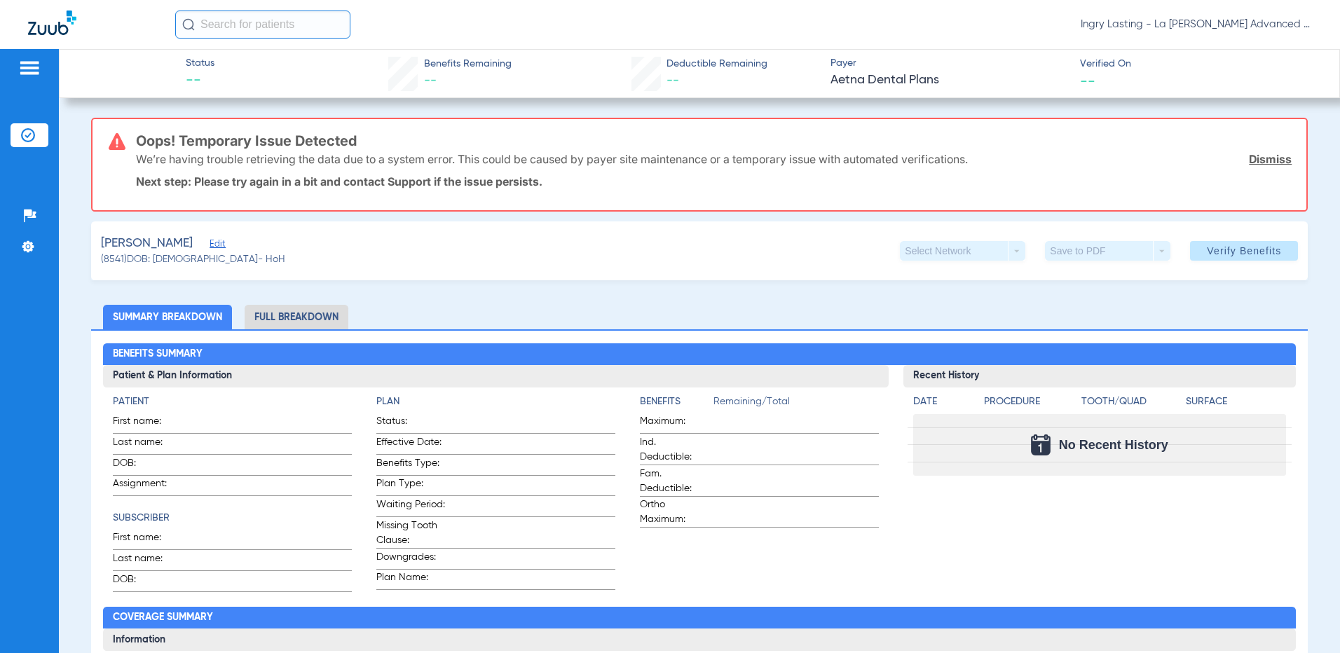  Describe the element at coordinates (700, 640) in the screenshot. I see `h3: Information` at that location.